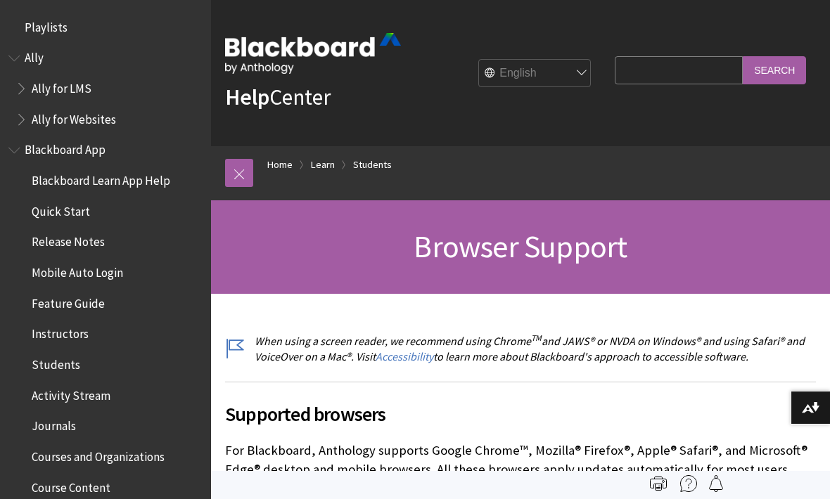 This screenshot has height=499, width=830. What do you see at coordinates (280, 165) in the screenshot?
I see `a: Home` at bounding box center [280, 165].